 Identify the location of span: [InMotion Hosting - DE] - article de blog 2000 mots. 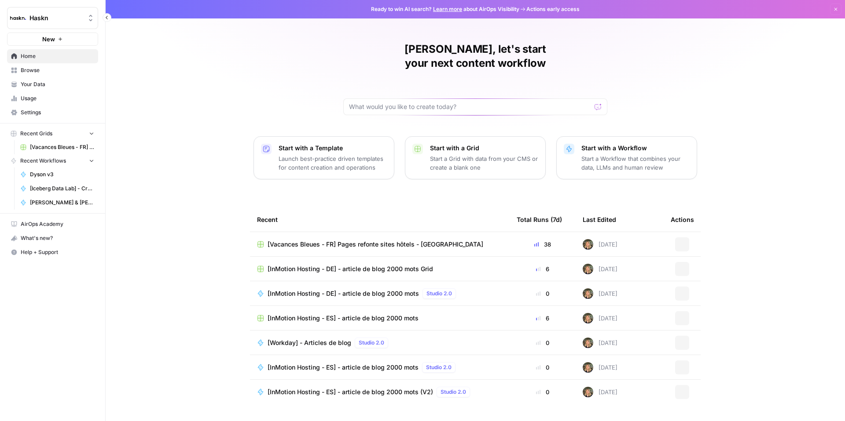
(343, 294).